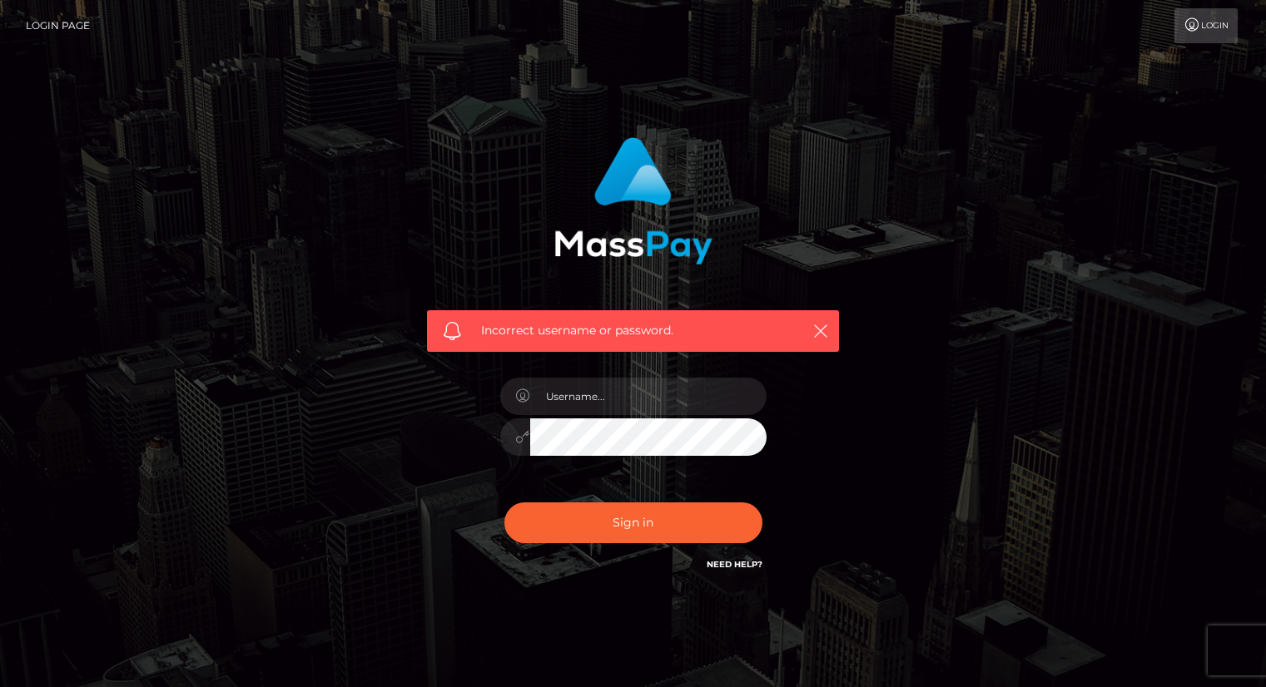  I want to click on a: Need Help?, so click(734, 564).